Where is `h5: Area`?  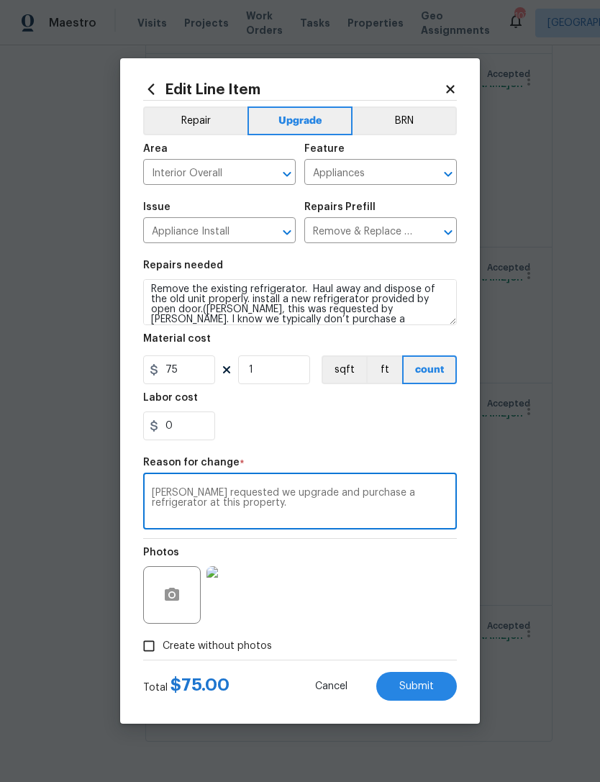 h5: Area is located at coordinates (155, 149).